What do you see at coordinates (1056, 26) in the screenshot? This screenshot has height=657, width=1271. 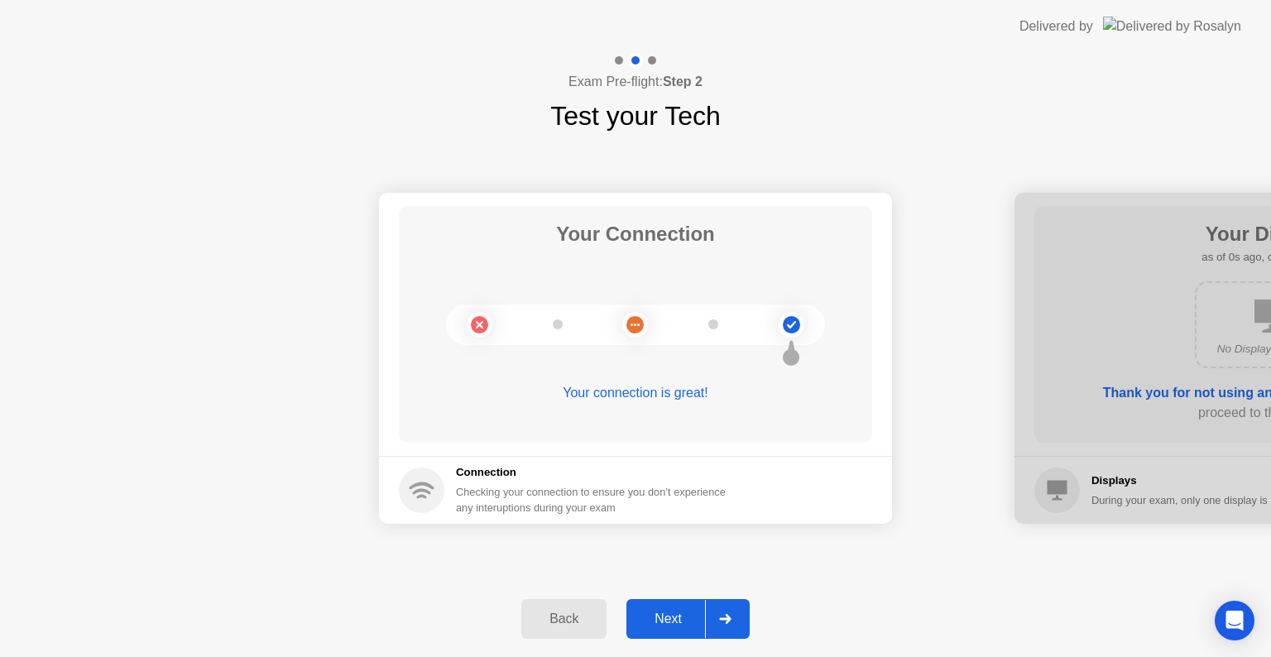 I see `div: Delivered by` at bounding box center [1056, 26].